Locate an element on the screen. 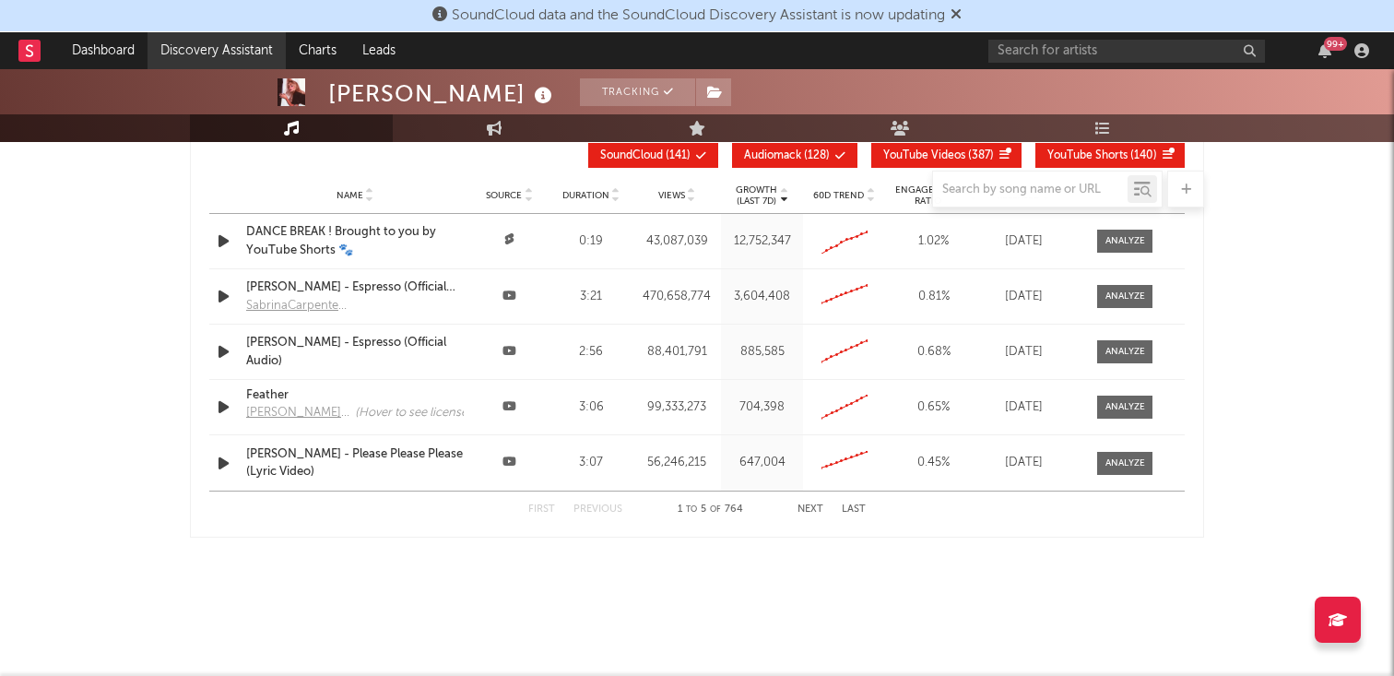 This screenshot has width=1394, height=676. span: SoundCloud is located at coordinates (632, 156).